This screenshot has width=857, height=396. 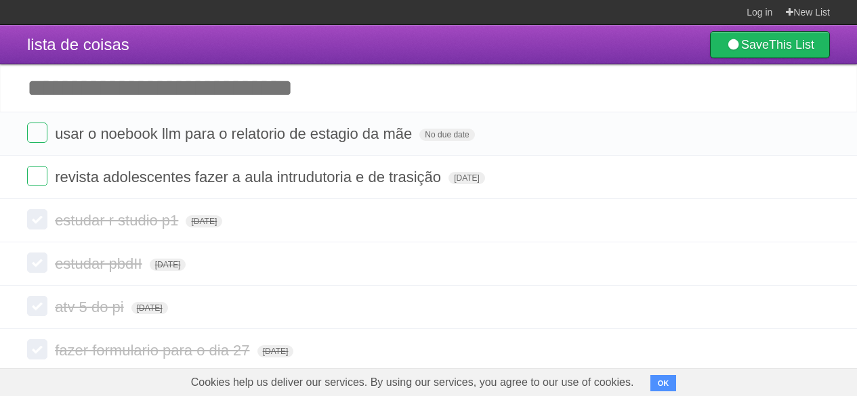 What do you see at coordinates (791, 45) in the screenshot?
I see `b: This List` at bounding box center [791, 45].